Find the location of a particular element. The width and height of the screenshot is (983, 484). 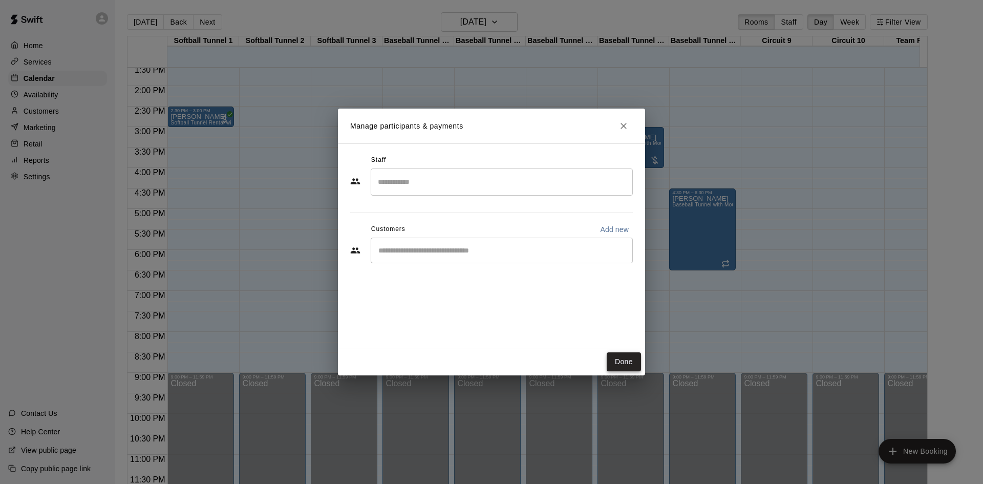

div: Start typing to search customers... is located at coordinates (502, 250).